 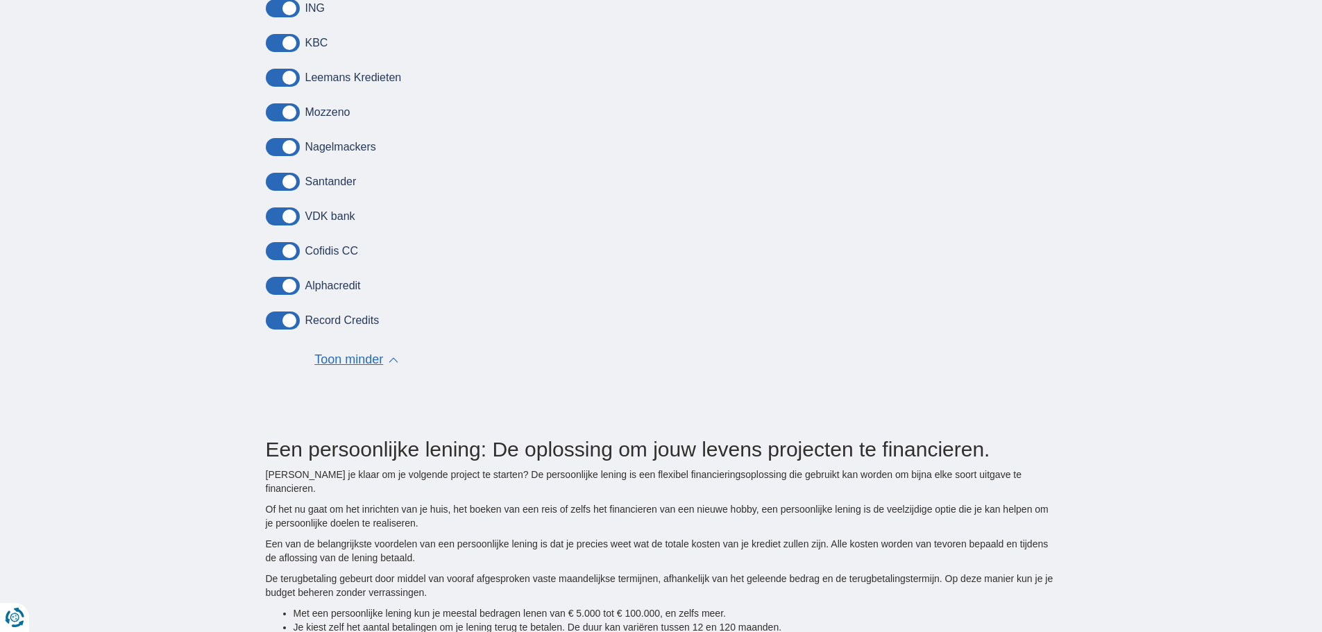 What do you see at coordinates (315, 8) in the screenshot?
I see `label: ING` at bounding box center [315, 8].